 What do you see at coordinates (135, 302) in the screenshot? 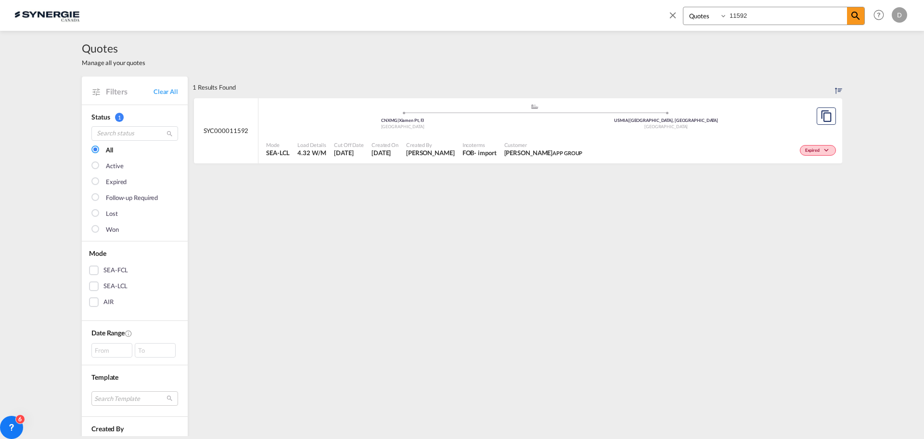
I see `md-checkbox: AIR` at bounding box center [135, 302].